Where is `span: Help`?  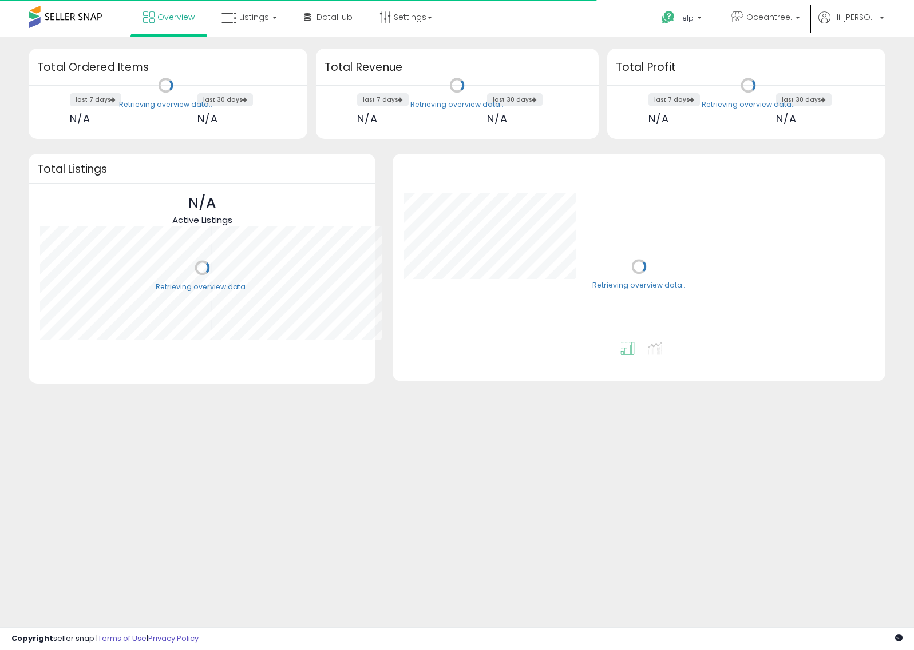 span: Help is located at coordinates (685, 18).